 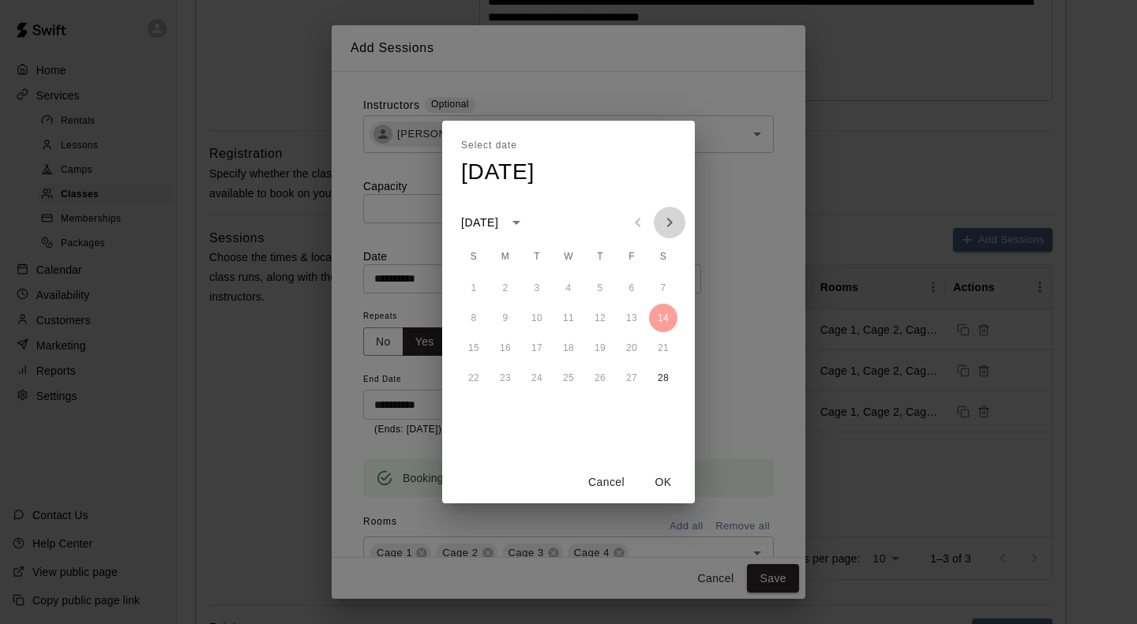 I want to click on span: Monday, so click(x=505, y=257).